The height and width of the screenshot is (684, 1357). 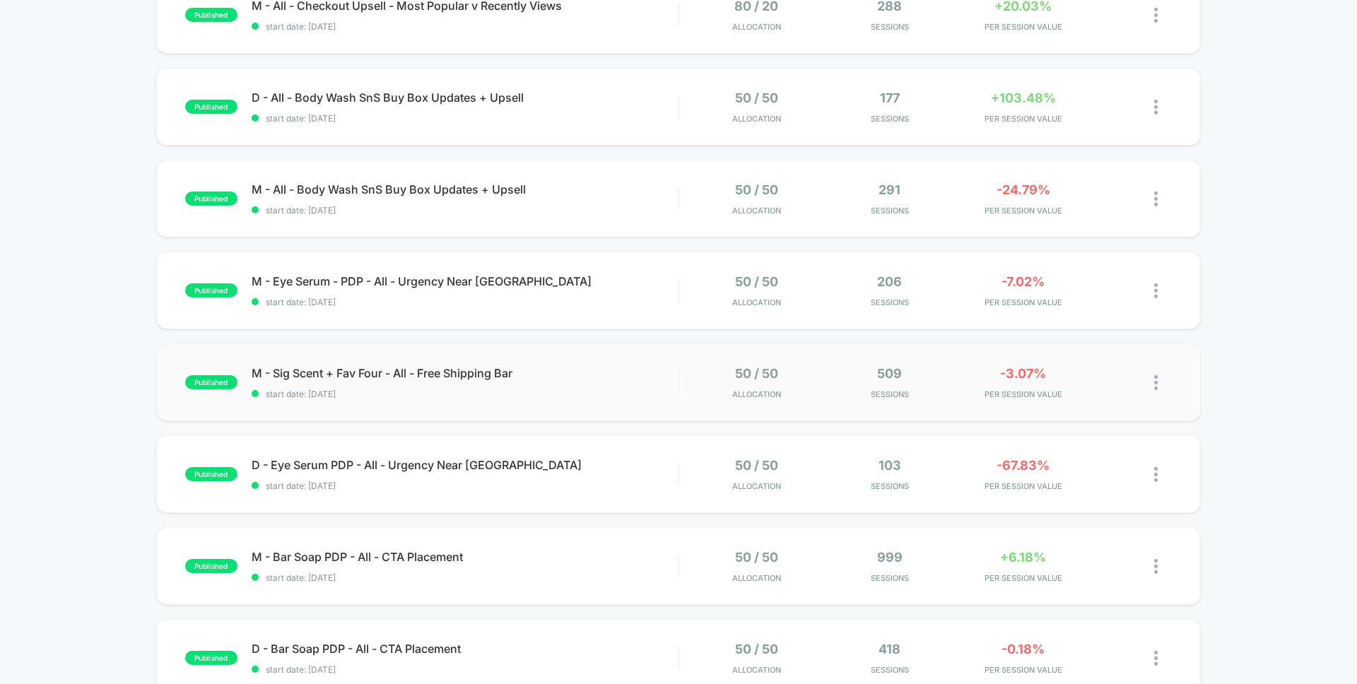 What do you see at coordinates (1023, 98) in the screenshot?
I see `span: +103.48%` at bounding box center [1023, 98].